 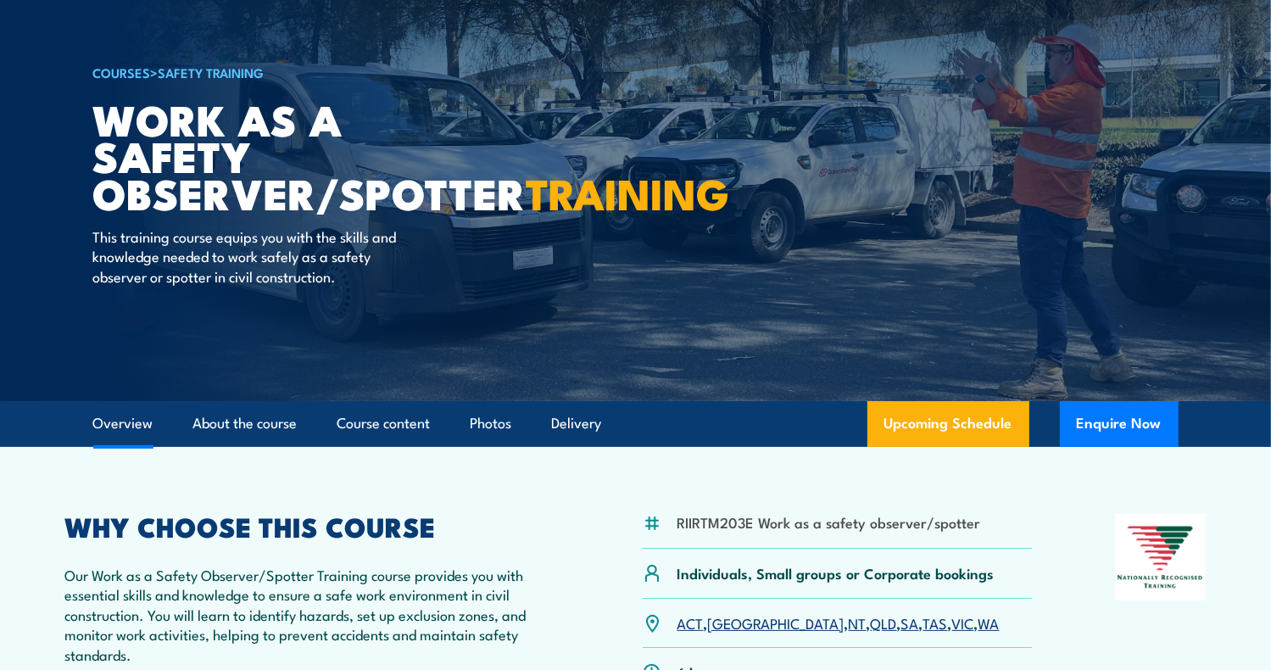 I want to click on img: Nationally Recognised Training logo., so click(x=1161, y=557).